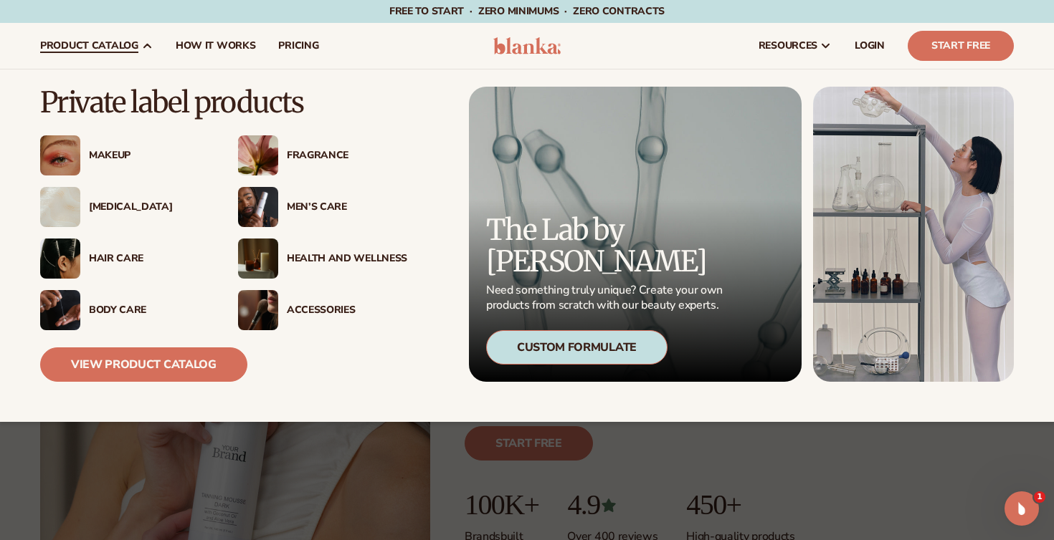  Describe the element at coordinates (1039, 497) in the screenshot. I see `span: 1` at that location.